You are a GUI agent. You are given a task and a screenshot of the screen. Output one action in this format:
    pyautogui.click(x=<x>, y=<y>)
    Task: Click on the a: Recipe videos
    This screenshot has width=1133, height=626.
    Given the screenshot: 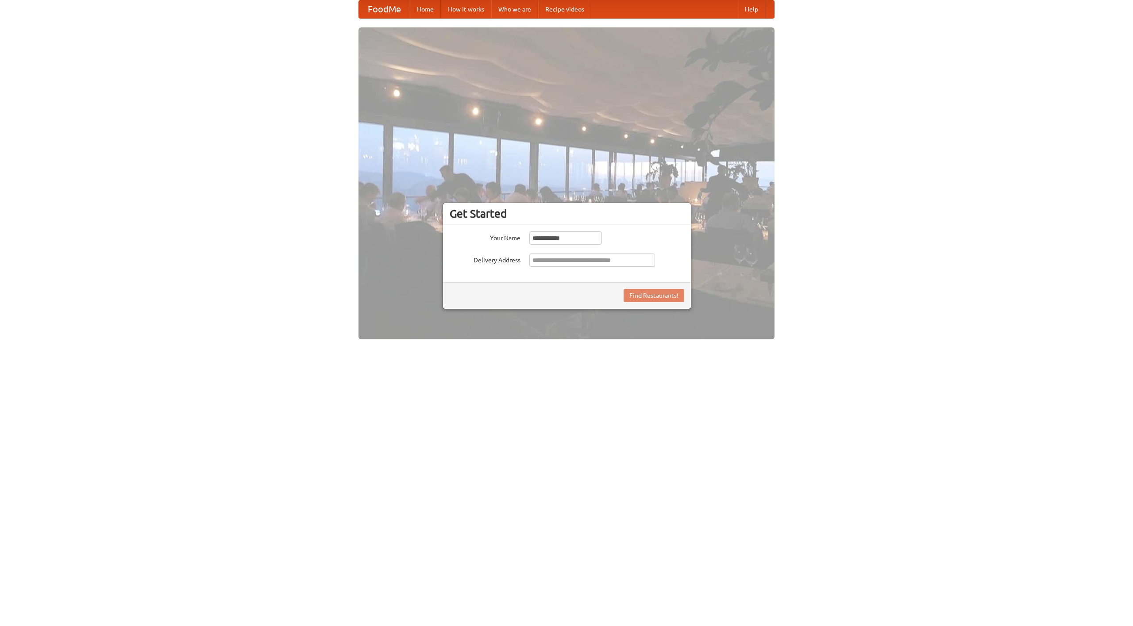 What is the action you would take?
    pyautogui.click(x=565, y=9)
    